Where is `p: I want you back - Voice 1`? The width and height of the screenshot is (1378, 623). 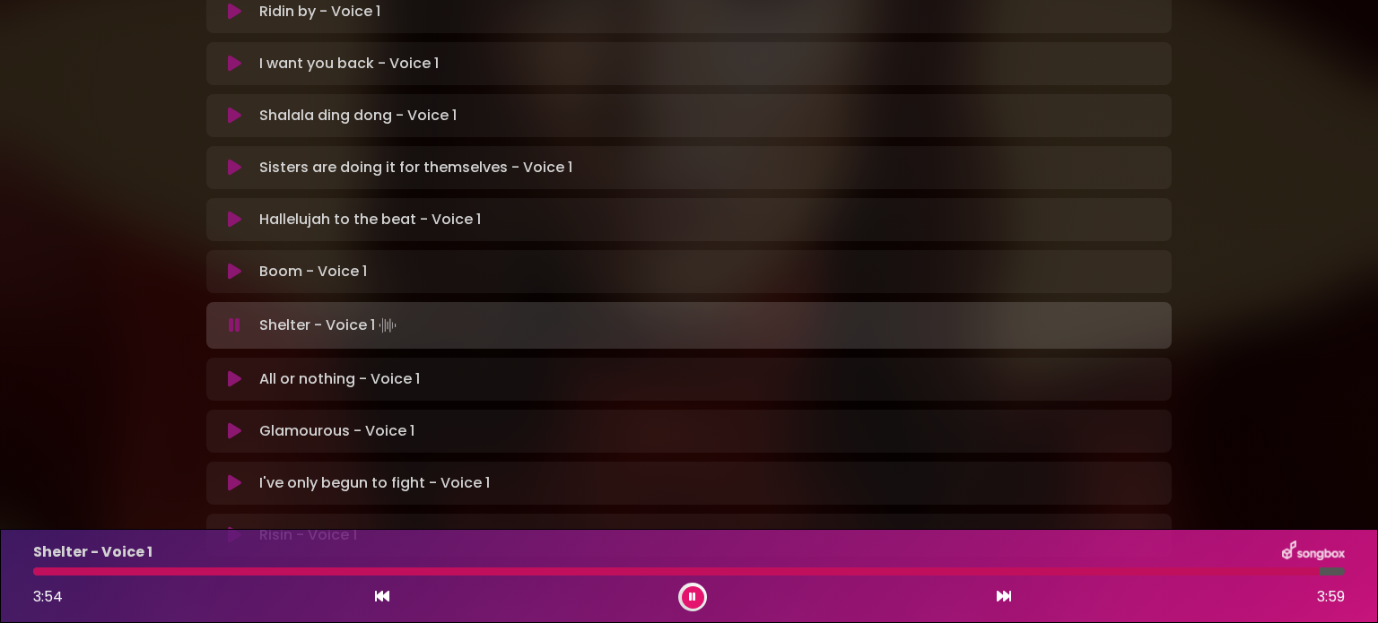 p: I want you back - Voice 1 is located at coordinates (349, 64).